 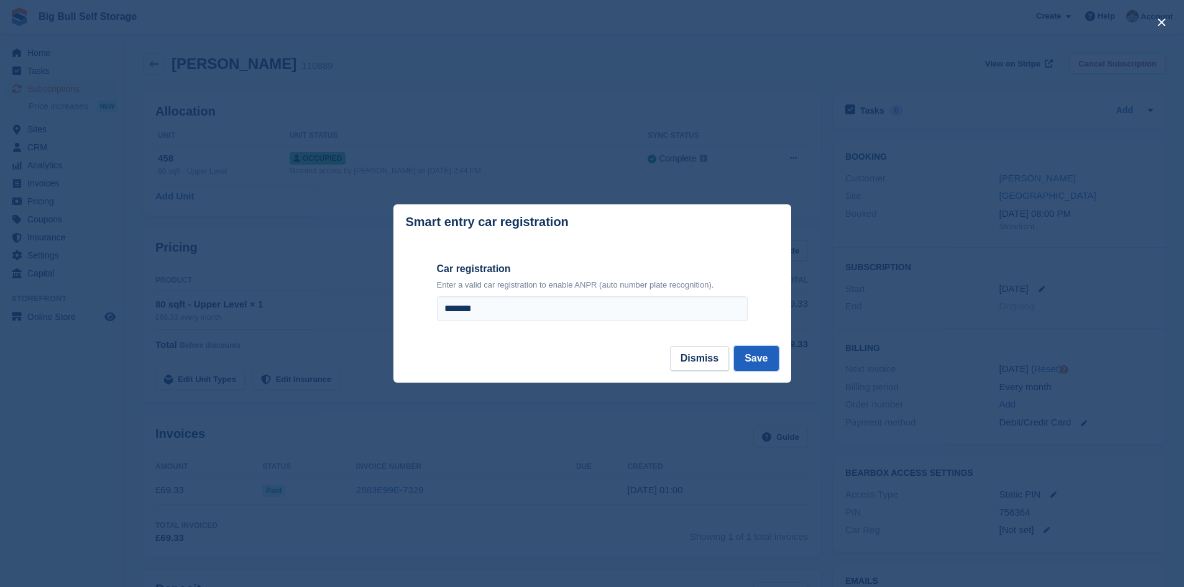 I want to click on p: Smart entry car registration, so click(x=487, y=222).